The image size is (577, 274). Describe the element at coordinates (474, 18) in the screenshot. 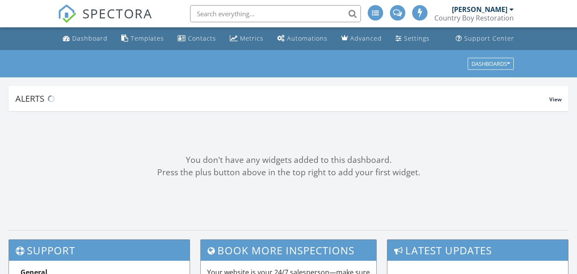

I see `div: Country Boy Restoration` at that location.